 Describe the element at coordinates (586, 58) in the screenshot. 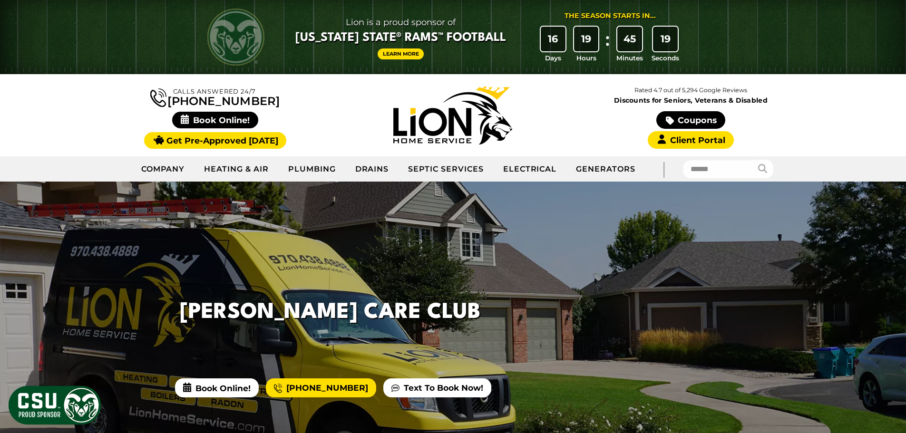

I see `span: Hours` at that location.